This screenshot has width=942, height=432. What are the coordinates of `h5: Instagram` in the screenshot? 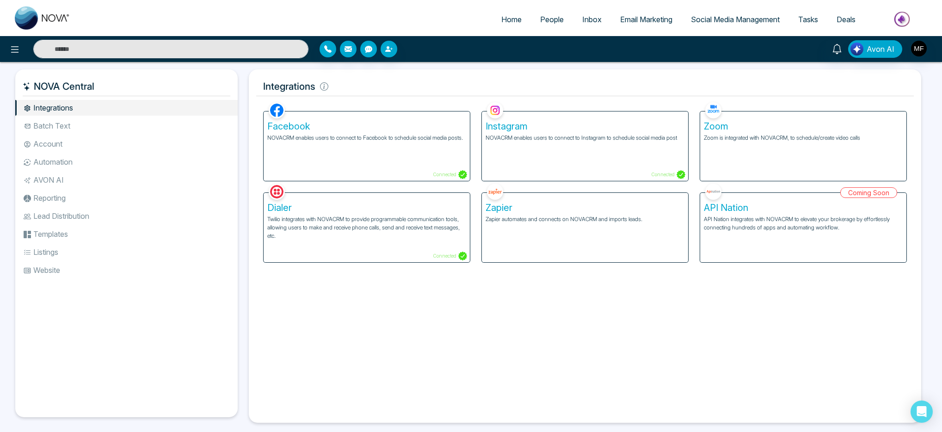 It's located at (585, 126).